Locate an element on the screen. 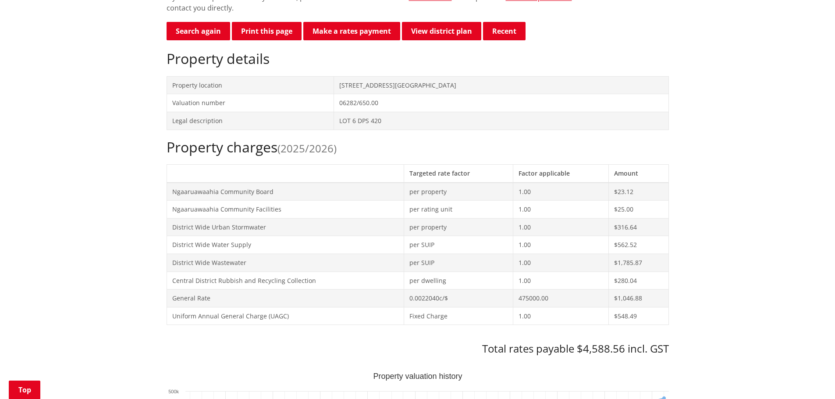 The height and width of the screenshot is (399, 835). a: Make a rates payment is located at coordinates (351, 31).